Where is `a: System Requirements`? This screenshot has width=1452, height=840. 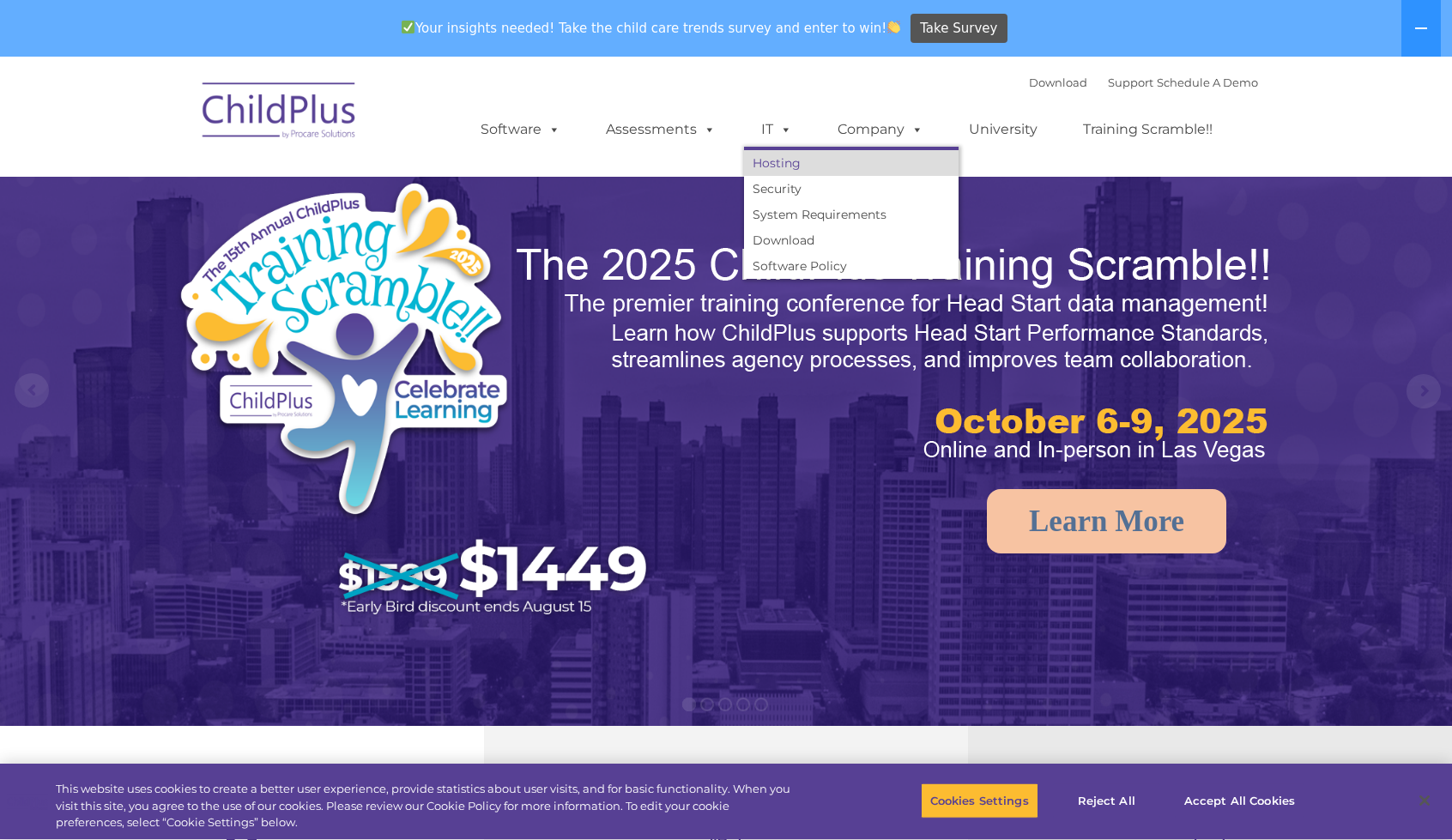
a: System Requirements is located at coordinates (851, 215).